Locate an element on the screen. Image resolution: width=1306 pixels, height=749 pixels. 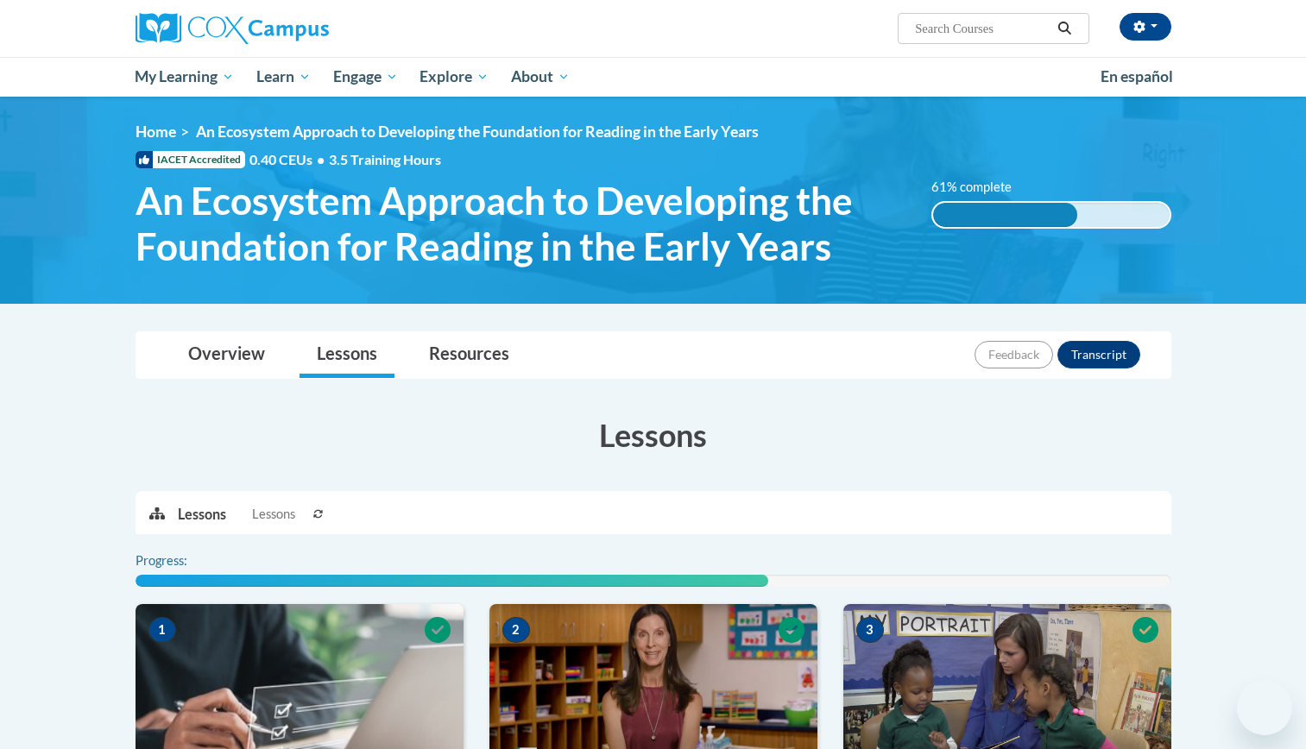
span: IACET Accredited is located at coordinates (190, 160).